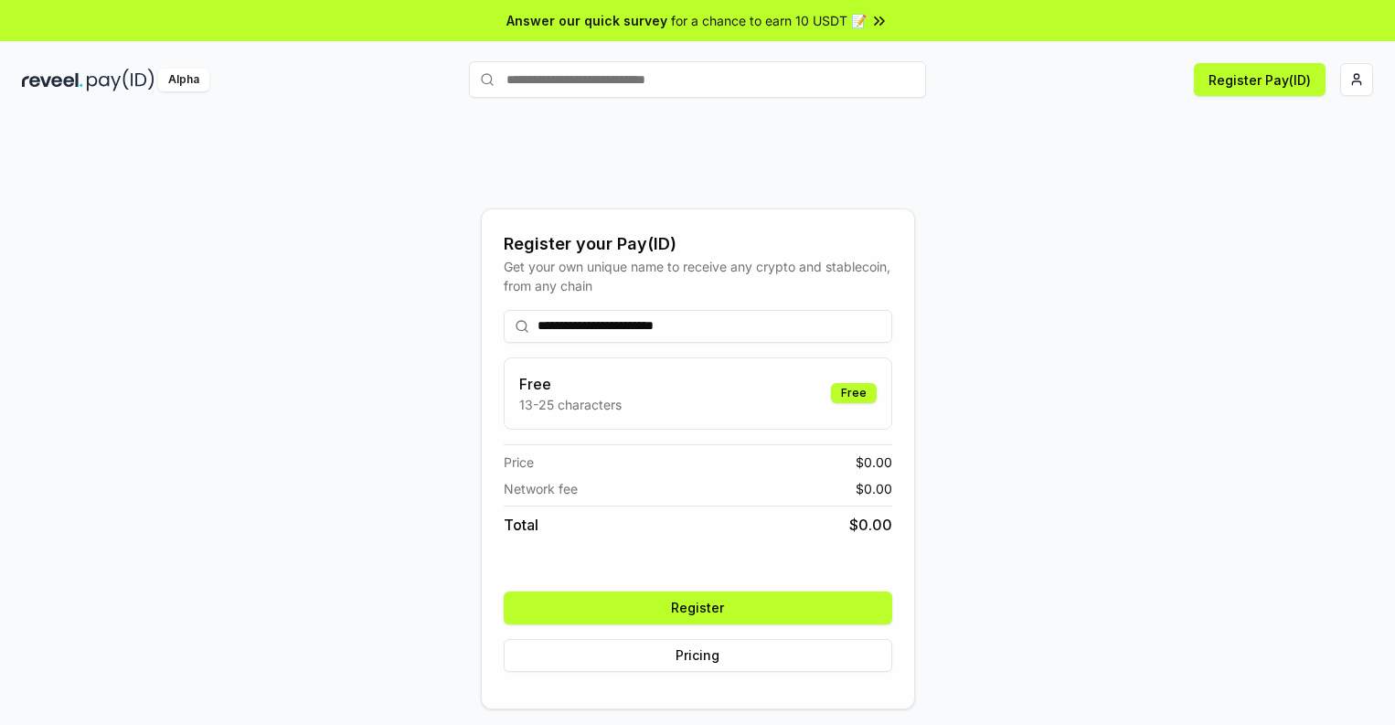 The image size is (1395, 725). What do you see at coordinates (570, 384) in the screenshot?
I see `h3: Free` at bounding box center [570, 384].